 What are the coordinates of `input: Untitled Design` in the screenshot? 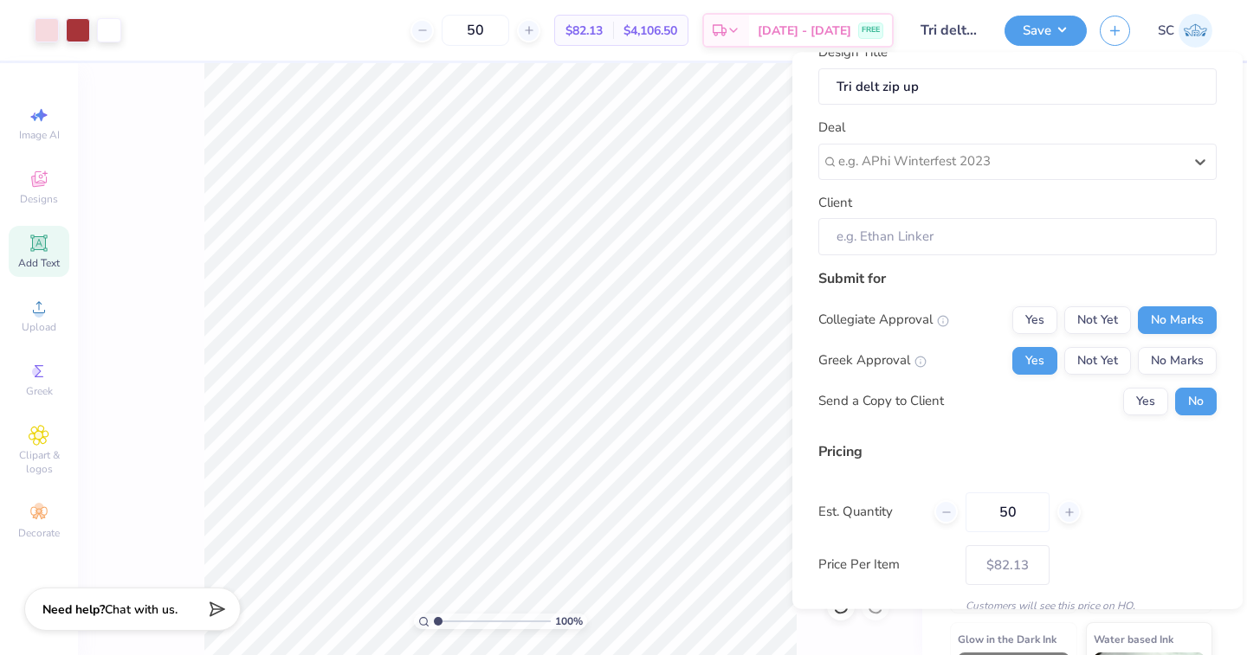 It's located at (949, 30).